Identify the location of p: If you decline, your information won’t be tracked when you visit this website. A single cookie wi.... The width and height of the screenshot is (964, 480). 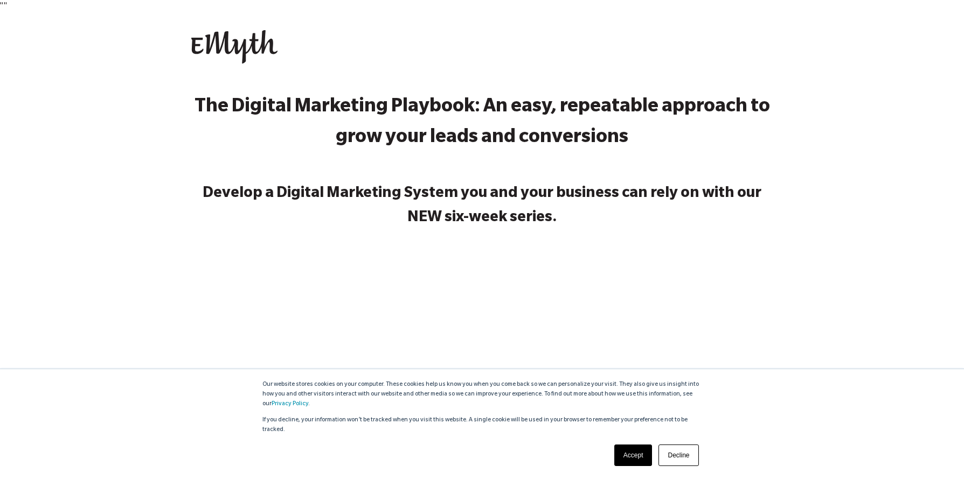
(482, 426).